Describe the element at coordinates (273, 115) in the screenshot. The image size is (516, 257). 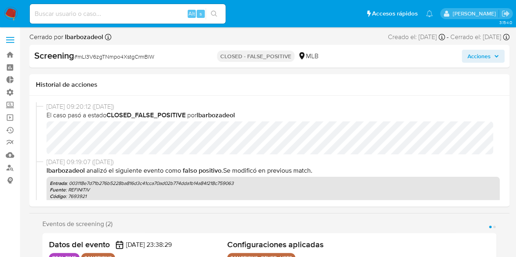
I see `span: El caso pasó a estado por` at that location.